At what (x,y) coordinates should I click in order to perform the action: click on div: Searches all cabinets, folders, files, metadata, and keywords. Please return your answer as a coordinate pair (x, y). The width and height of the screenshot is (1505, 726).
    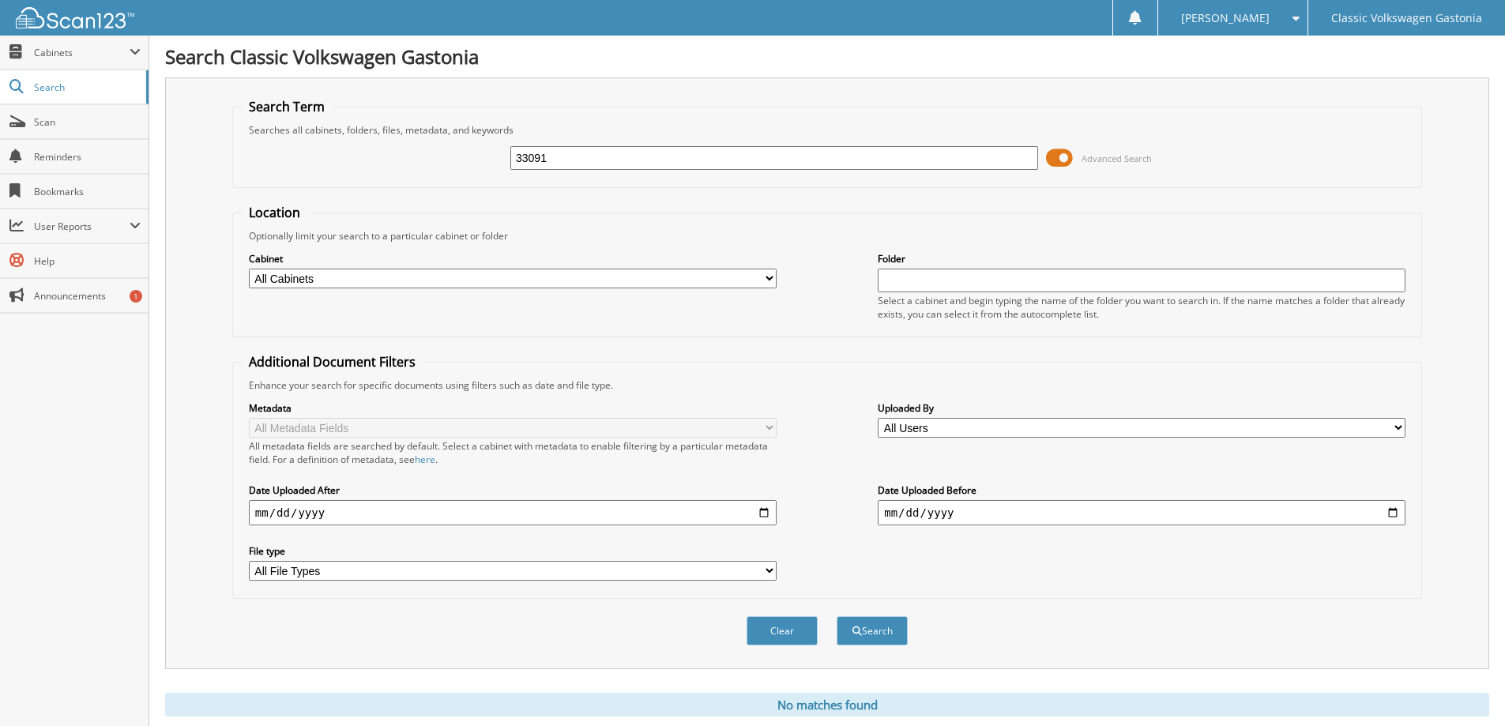
    Looking at the image, I should click on (827, 130).